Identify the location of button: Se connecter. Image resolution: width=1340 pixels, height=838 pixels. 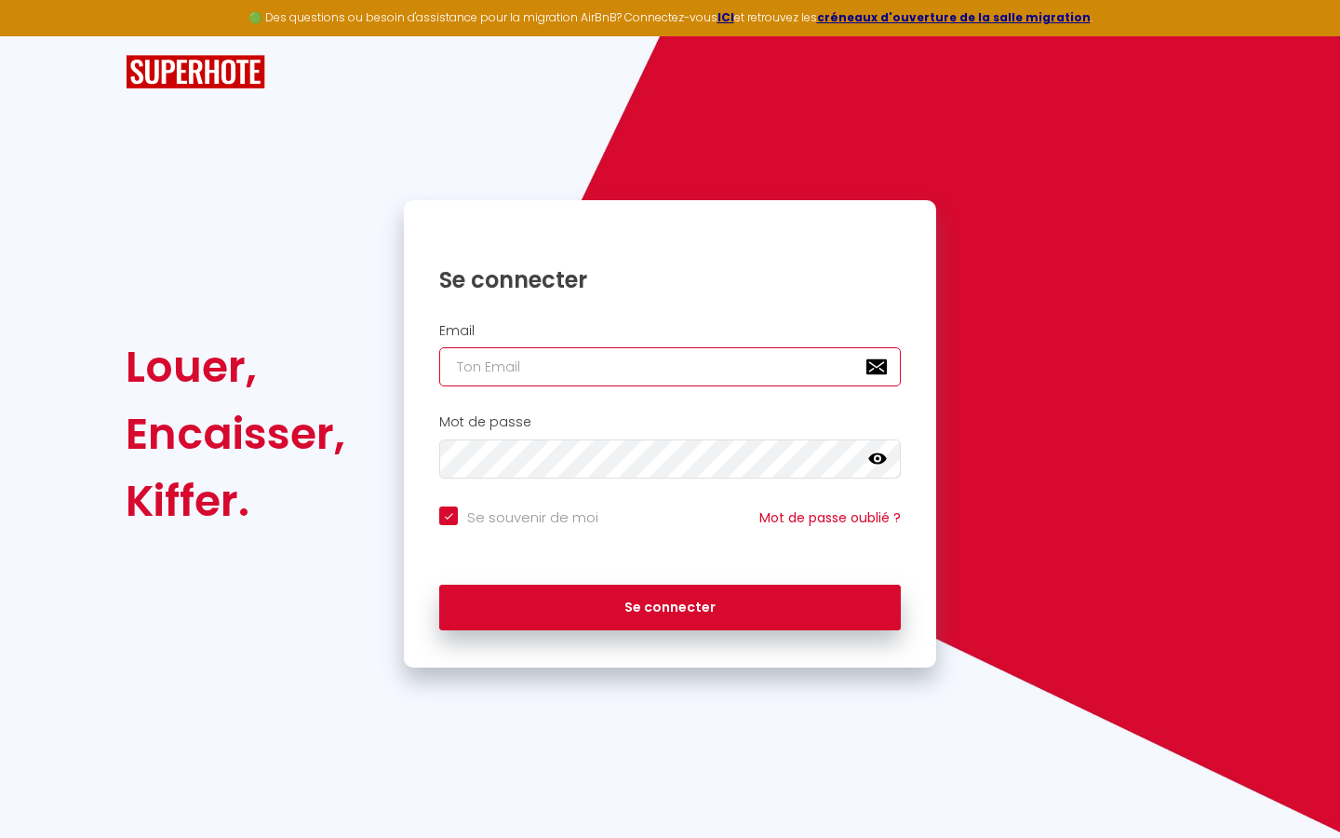
(670, 608).